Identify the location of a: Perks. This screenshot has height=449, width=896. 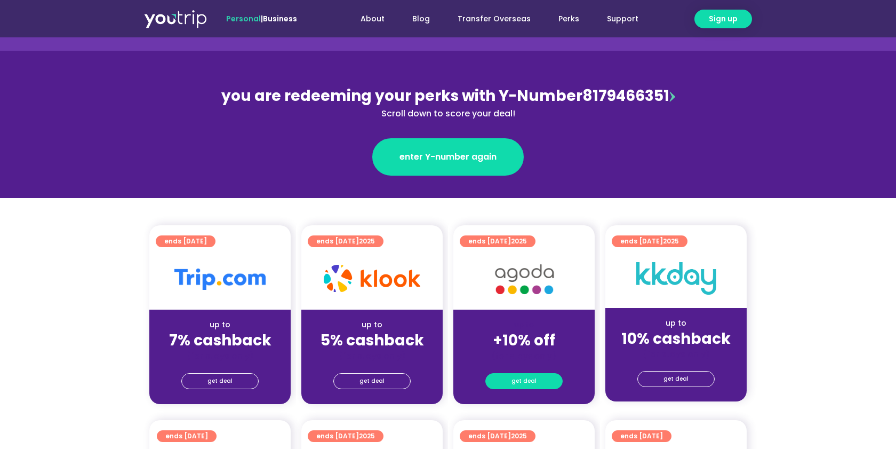
(569, 19).